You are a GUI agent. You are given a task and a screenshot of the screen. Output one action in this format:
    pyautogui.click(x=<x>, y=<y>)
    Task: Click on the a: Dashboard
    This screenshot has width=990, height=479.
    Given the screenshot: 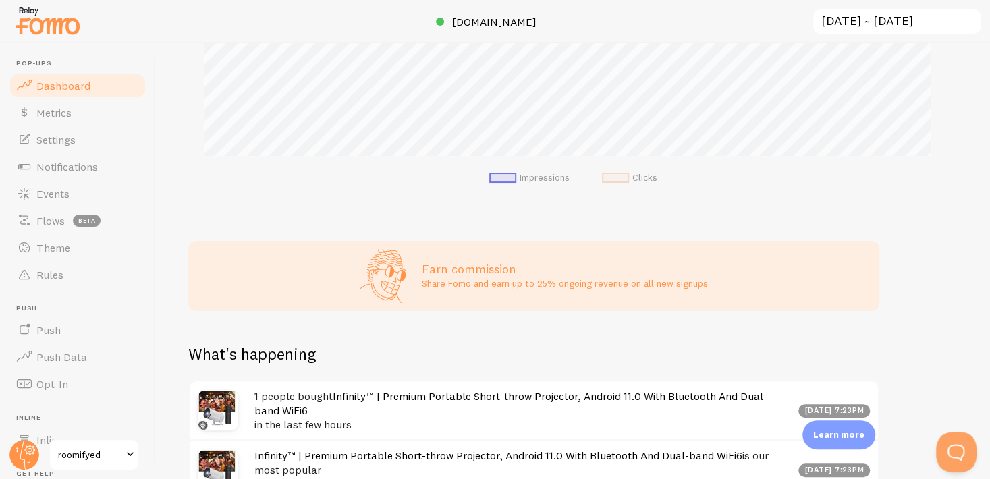 What is the action you would take?
    pyautogui.click(x=78, y=86)
    